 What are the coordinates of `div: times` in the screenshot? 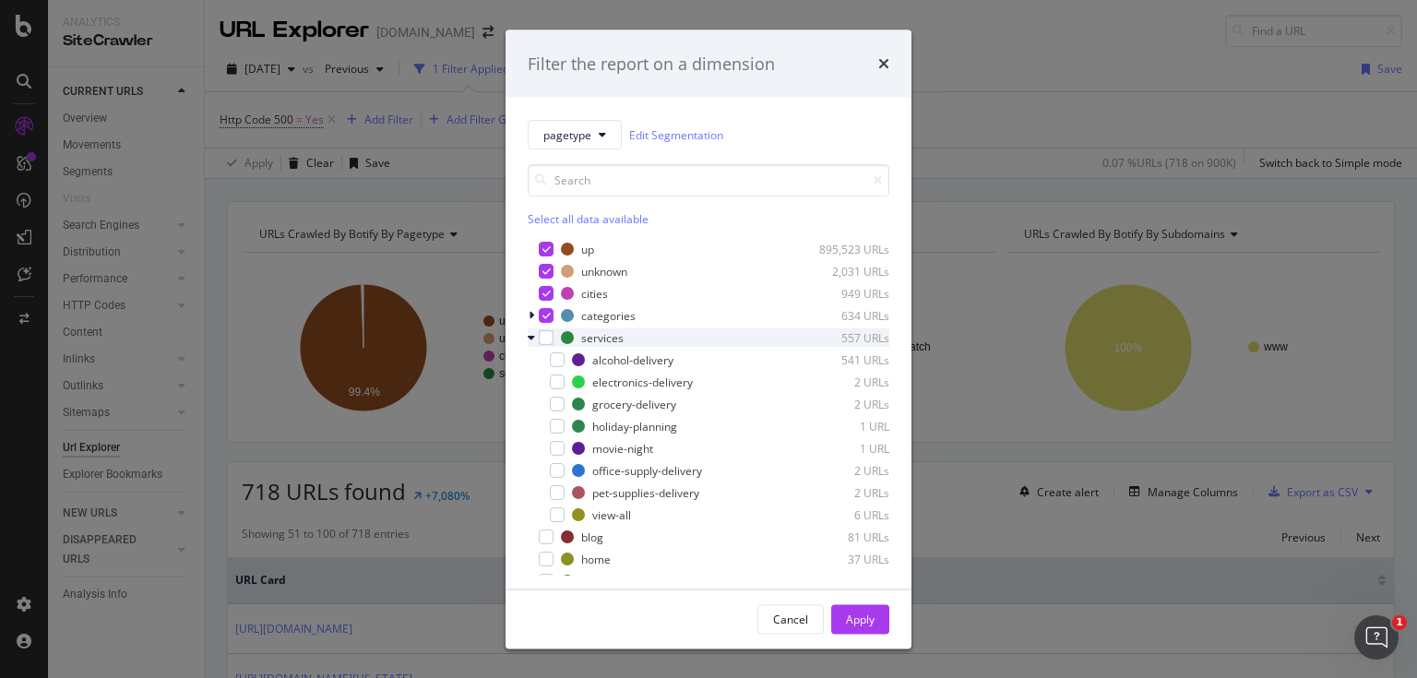 It's located at (884, 64).